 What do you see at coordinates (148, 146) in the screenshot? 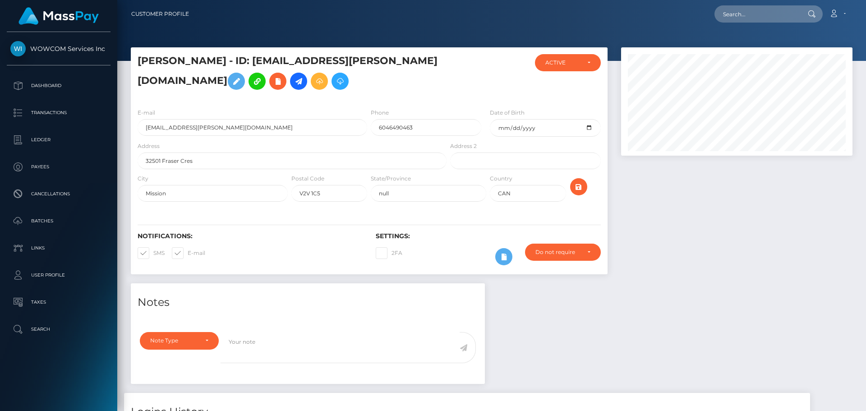
I see `label: Address` at bounding box center [148, 146].